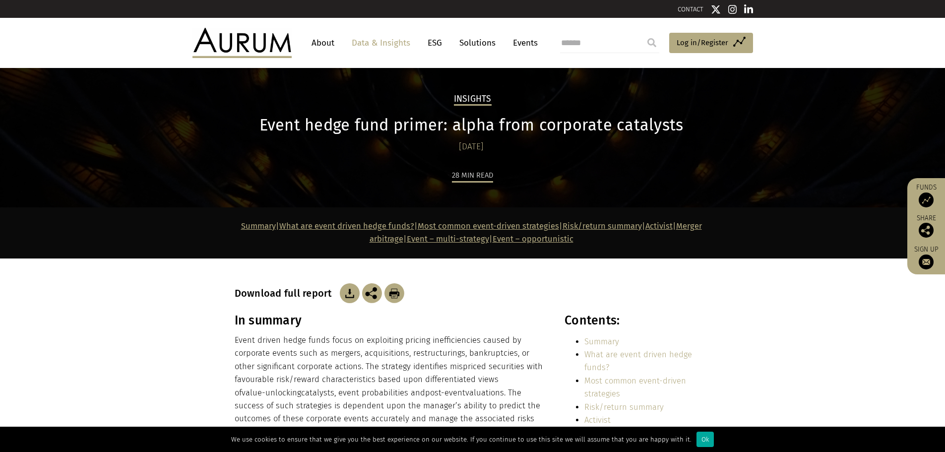 The height and width of the screenshot is (452, 945). I want to click on span: post-event, so click(445, 393).